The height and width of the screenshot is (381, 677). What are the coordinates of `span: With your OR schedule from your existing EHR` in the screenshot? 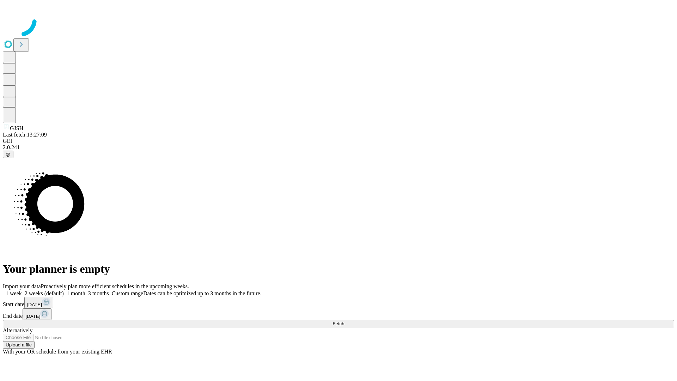 It's located at (57, 351).